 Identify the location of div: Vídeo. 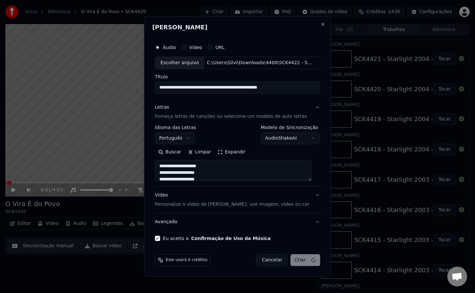
(232, 200).